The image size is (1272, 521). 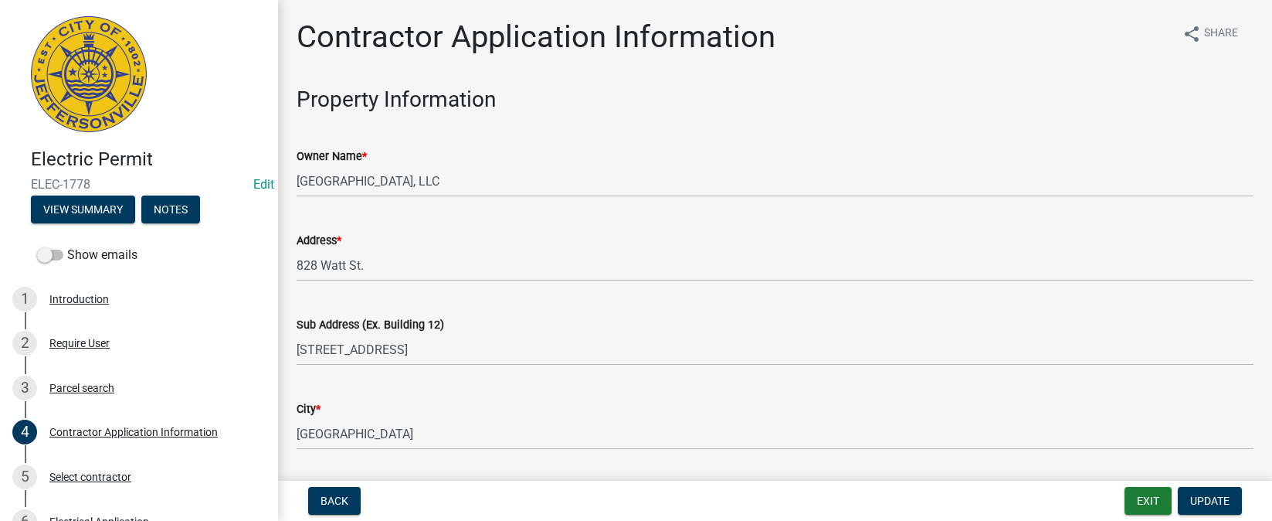 I want to click on span: Share, so click(x=1221, y=34).